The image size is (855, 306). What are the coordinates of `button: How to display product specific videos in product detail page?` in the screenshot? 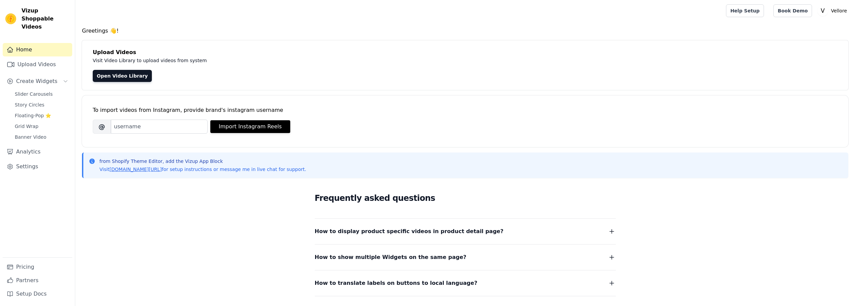 It's located at (465, 231).